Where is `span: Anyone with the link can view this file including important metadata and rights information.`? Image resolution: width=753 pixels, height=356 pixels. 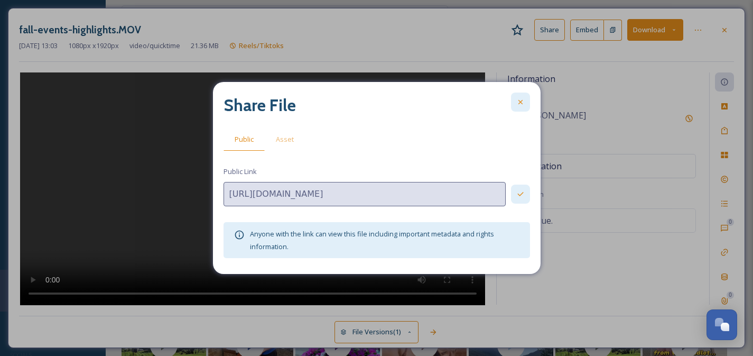
span: Anyone with the link can view this file including important metadata and rights information. is located at coordinates (372, 240).